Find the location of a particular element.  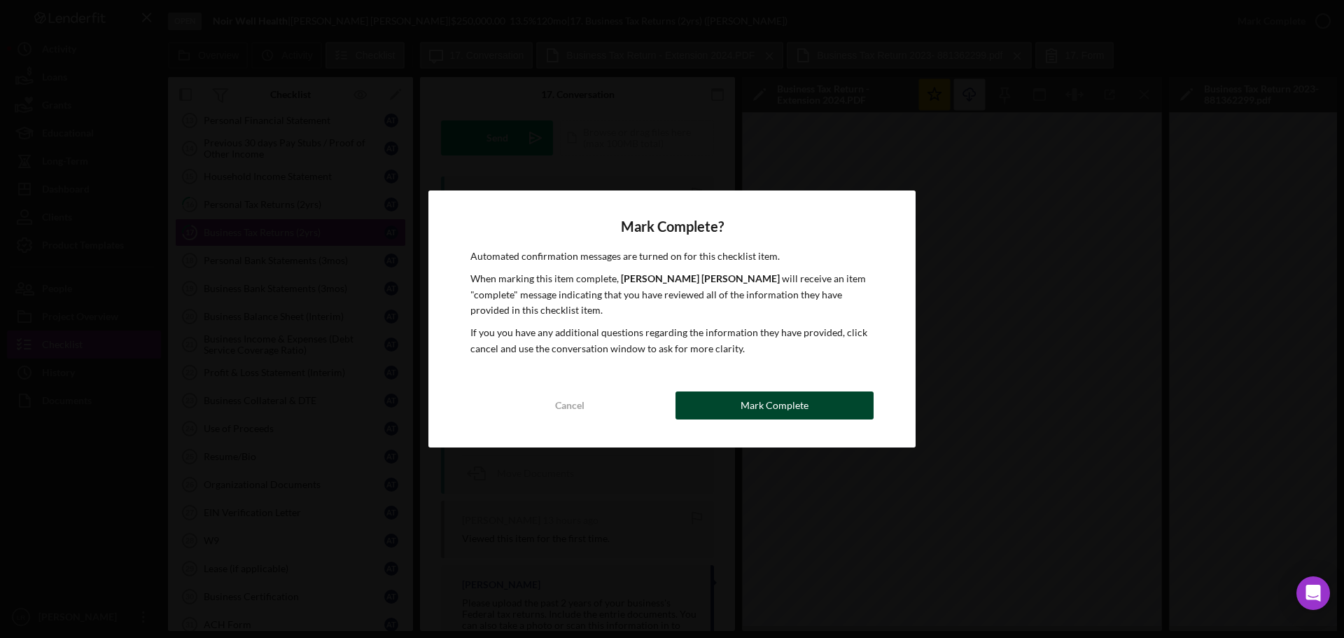

button: Cancel is located at coordinates (569, 405).